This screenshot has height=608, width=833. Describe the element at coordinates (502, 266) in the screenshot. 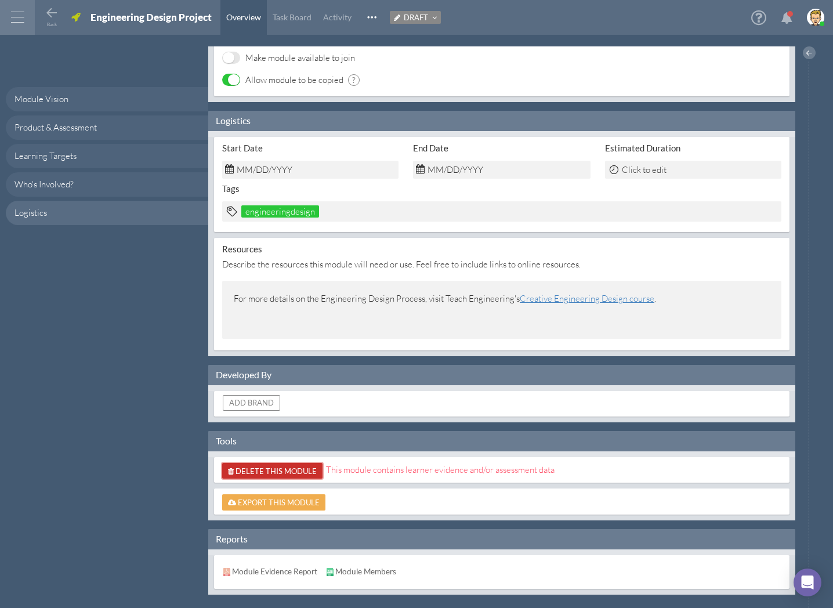

I see `p: Describe the resources this module will need or use. Feel free to include links to online resources.` at that location.